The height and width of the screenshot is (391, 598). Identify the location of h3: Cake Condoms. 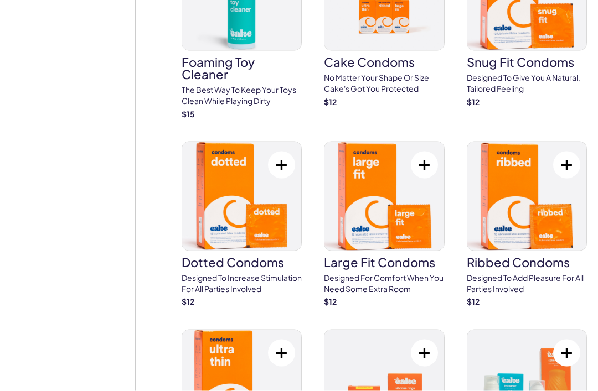
(383, 62).